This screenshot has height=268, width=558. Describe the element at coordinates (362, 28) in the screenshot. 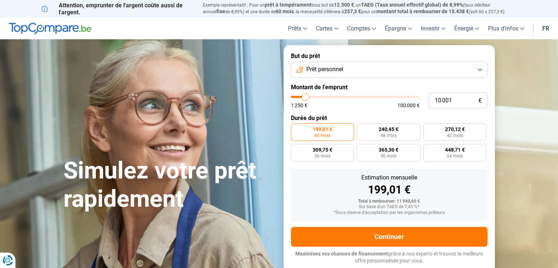

I see `a: Comptes` at that location.